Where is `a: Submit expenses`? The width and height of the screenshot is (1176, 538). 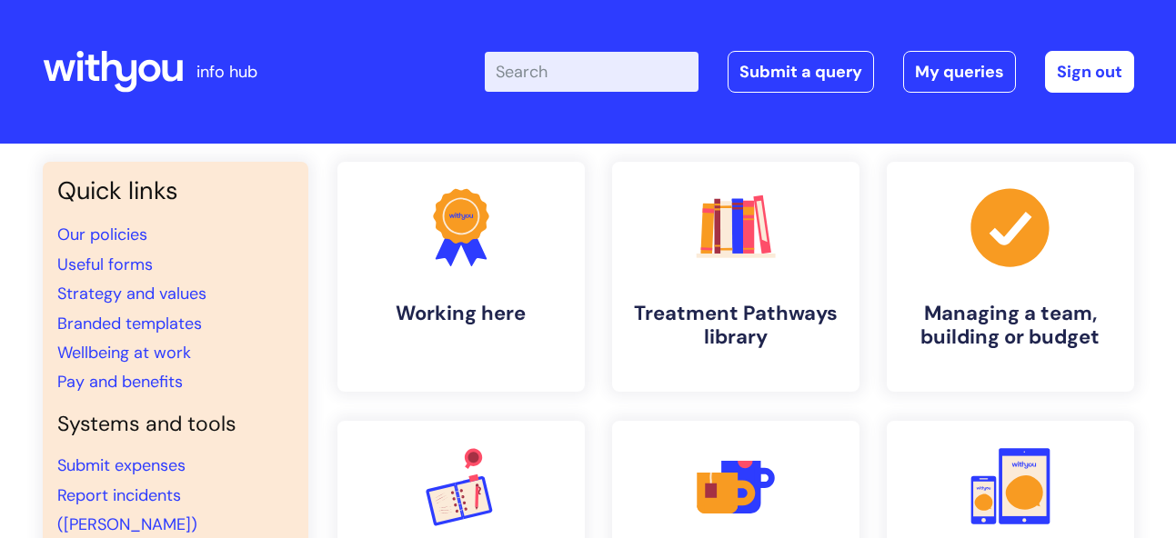 a: Submit expenses is located at coordinates (121, 466).